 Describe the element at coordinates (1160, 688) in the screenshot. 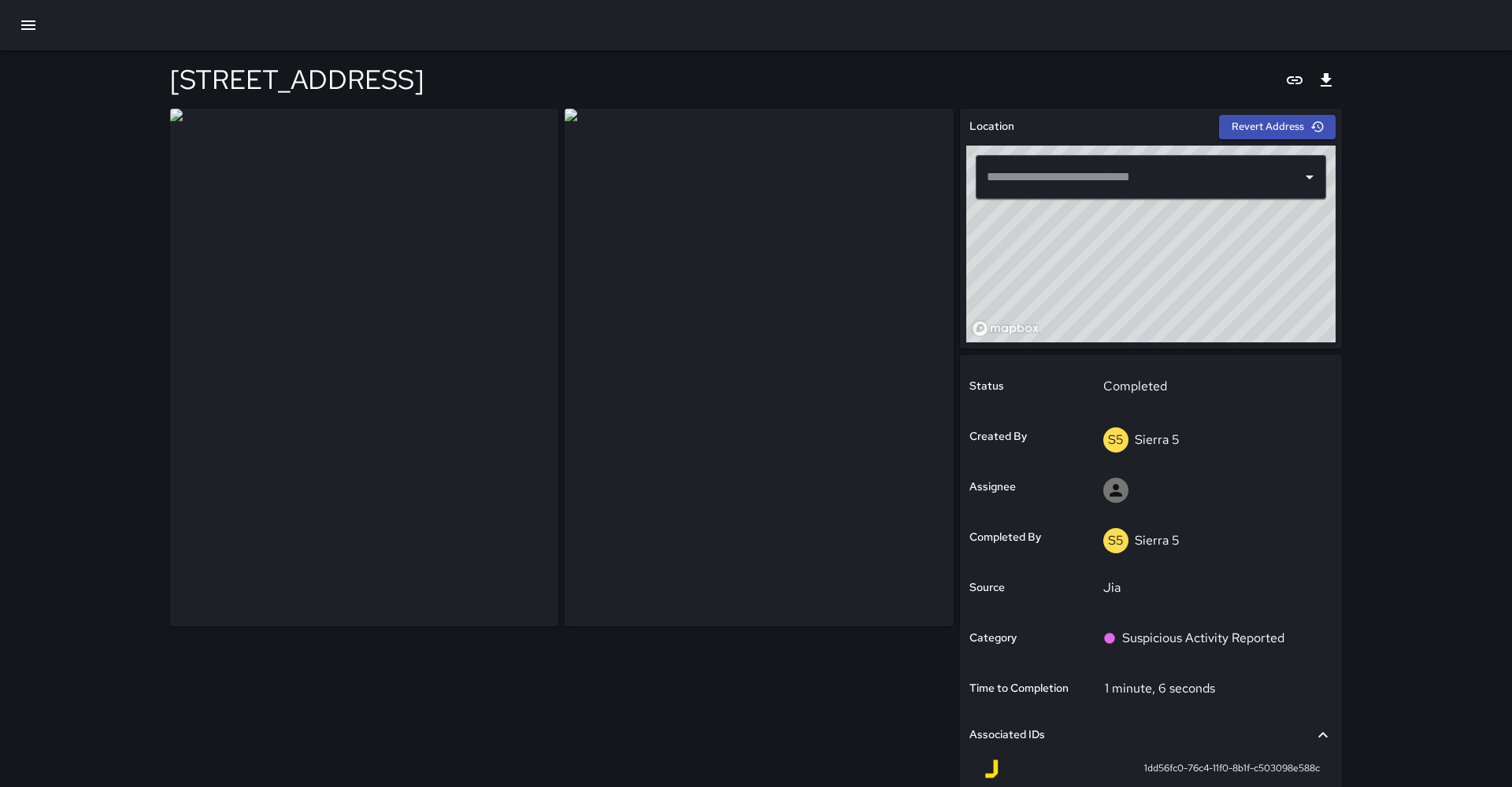

I see `p: 1 minute, 6 seconds` at that location.